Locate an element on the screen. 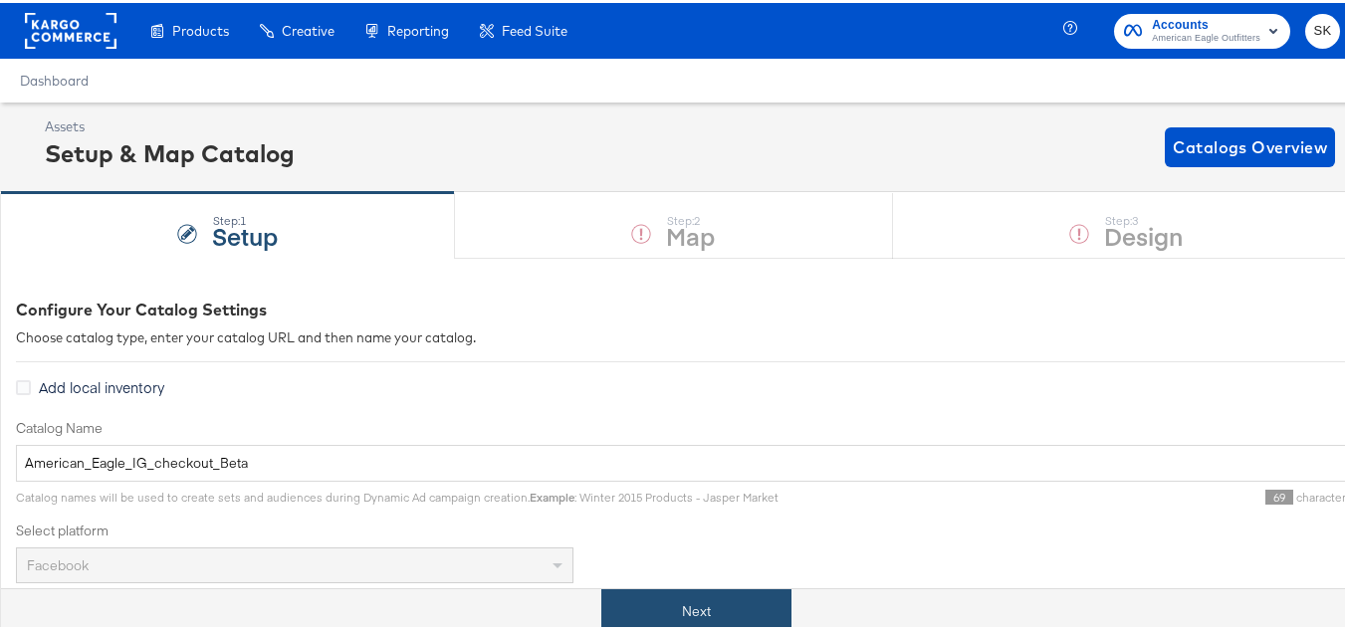  span: Accounts is located at coordinates (1205, 22).